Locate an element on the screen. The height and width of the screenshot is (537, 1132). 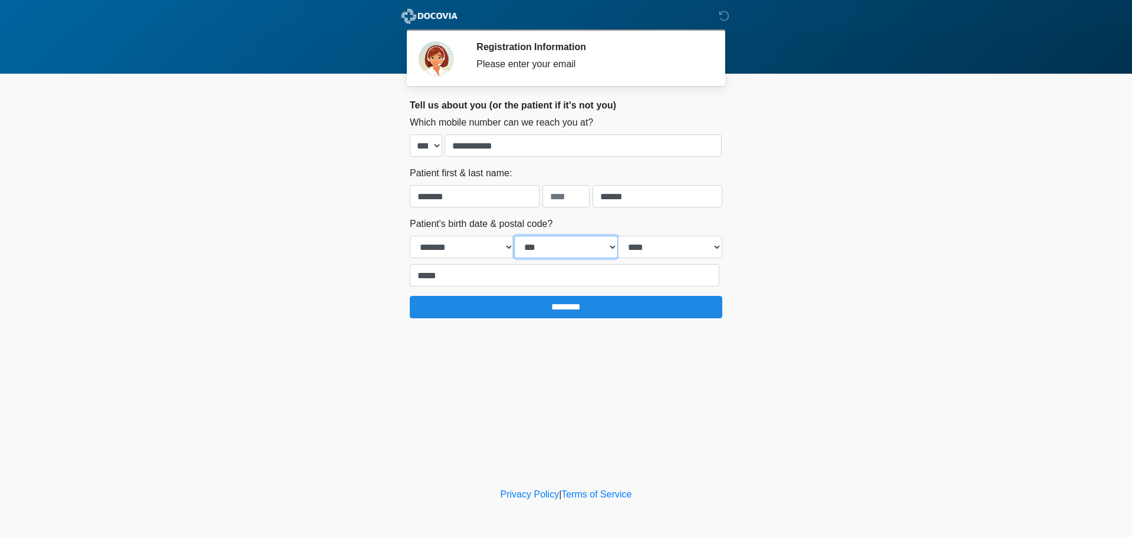
img: ABC Med Spa- GFEase Logo is located at coordinates (429, 16).